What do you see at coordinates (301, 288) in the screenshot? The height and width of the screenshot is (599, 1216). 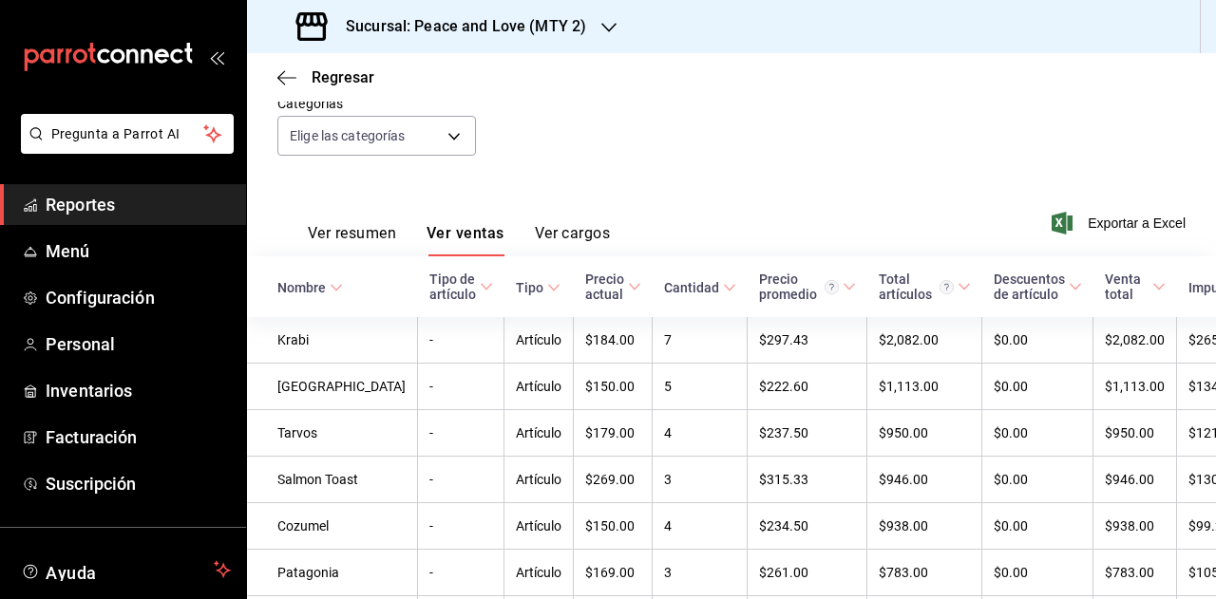 I see `div: Nombre` at bounding box center [301, 288].